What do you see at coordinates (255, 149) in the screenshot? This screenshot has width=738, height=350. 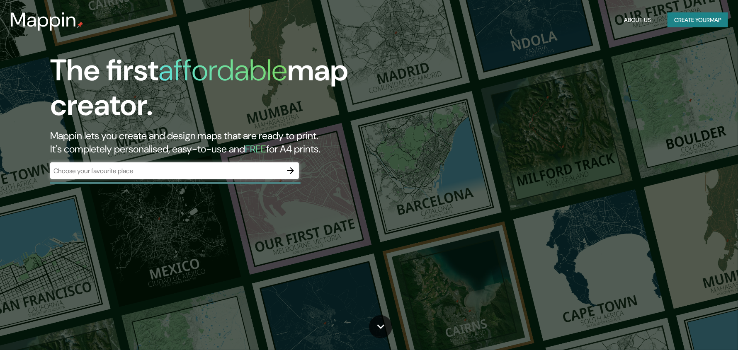 I see `h5: FREE` at bounding box center [255, 149].